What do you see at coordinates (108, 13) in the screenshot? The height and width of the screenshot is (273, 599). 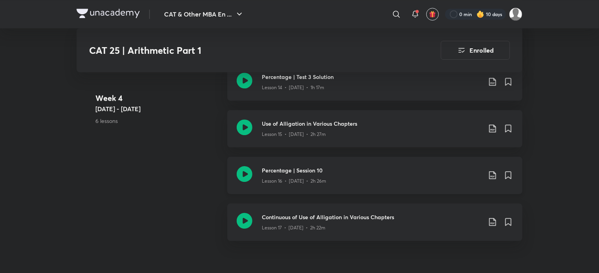 I see `img: Company Logo` at bounding box center [108, 13].